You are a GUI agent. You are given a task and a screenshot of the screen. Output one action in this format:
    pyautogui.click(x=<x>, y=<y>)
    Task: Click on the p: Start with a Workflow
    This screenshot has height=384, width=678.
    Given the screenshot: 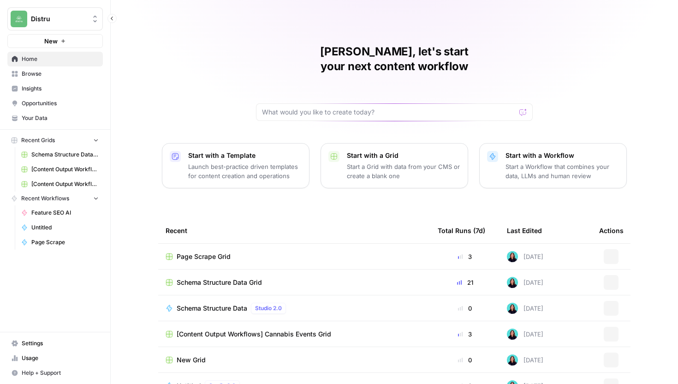 What is the action you would take?
    pyautogui.click(x=562, y=155)
    